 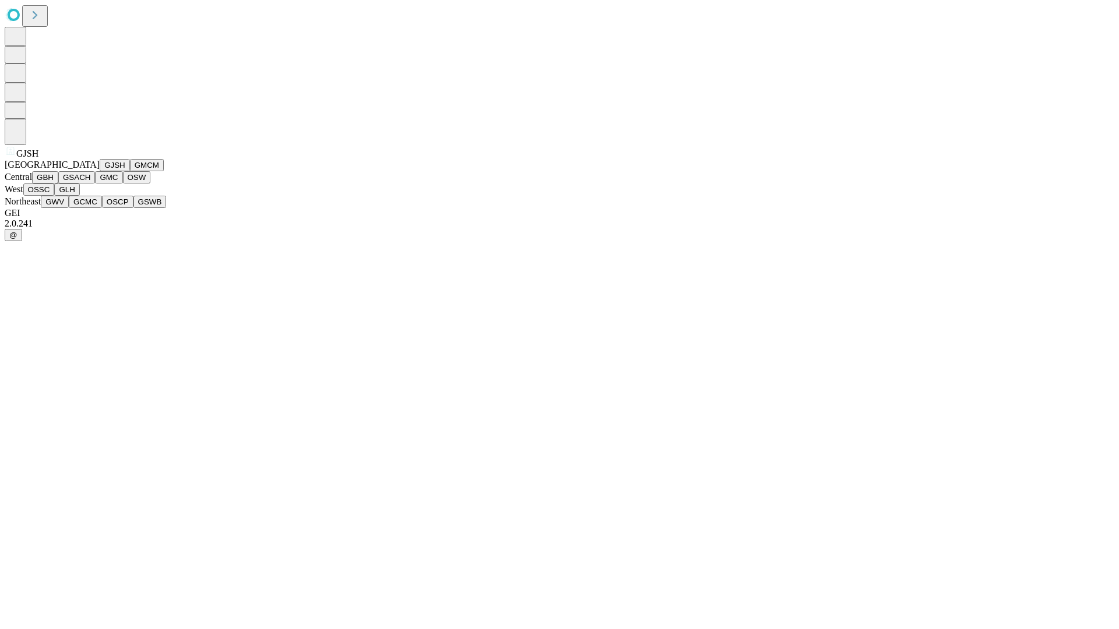 I want to click on button: GJSH, so click(x=115, y=165).